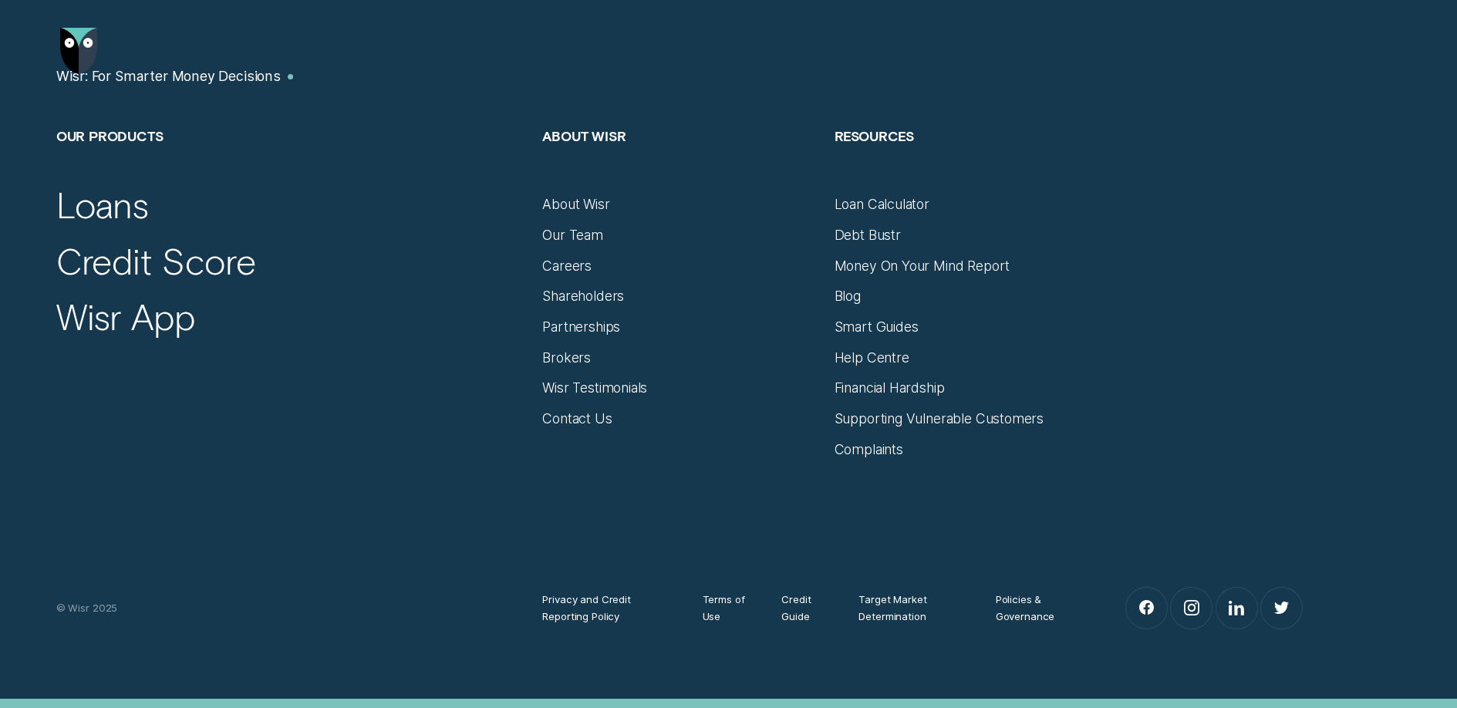  I want to click on div: Contact Us, so click(577, 419).